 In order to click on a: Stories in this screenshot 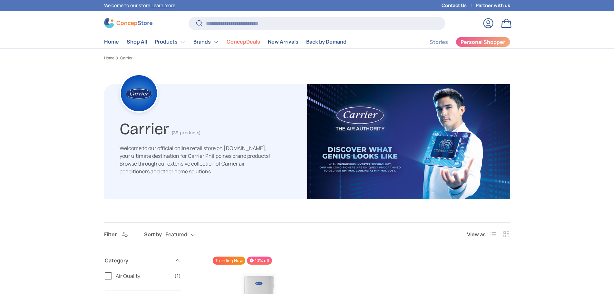, I will do `click(439, 42)`.